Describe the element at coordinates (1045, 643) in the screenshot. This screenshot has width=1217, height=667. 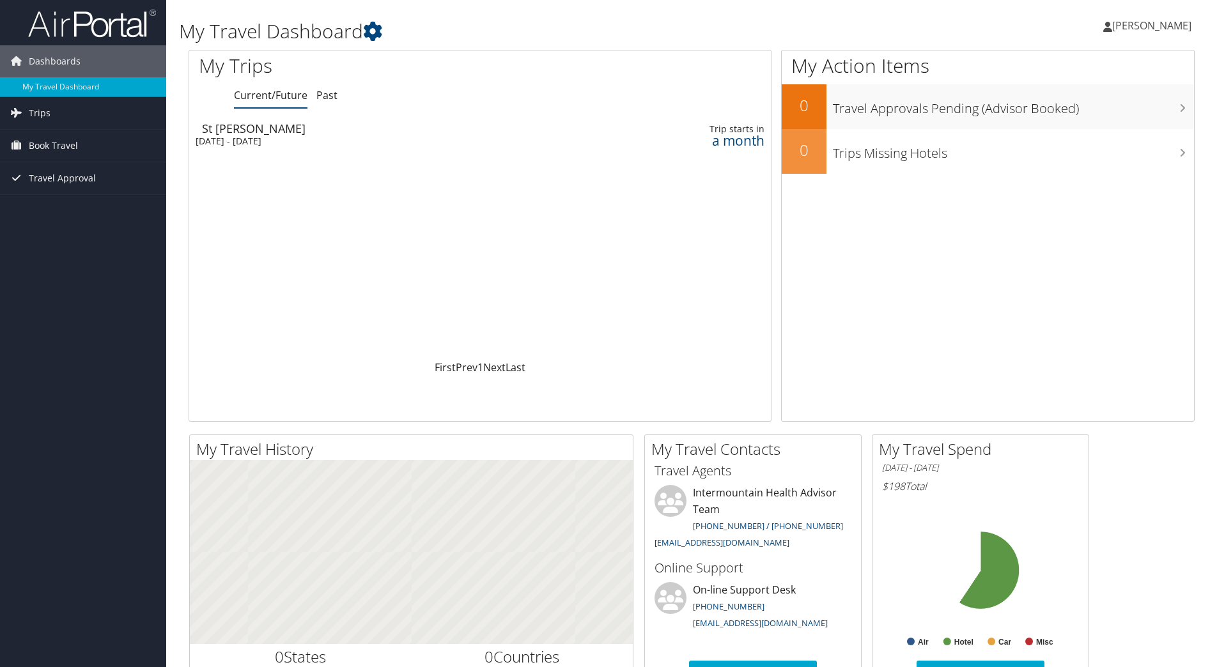
I see `text: Misc` at that location.